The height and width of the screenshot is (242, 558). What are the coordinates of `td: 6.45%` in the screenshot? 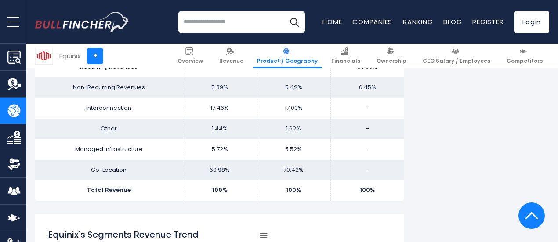 It's located at (368, 88).